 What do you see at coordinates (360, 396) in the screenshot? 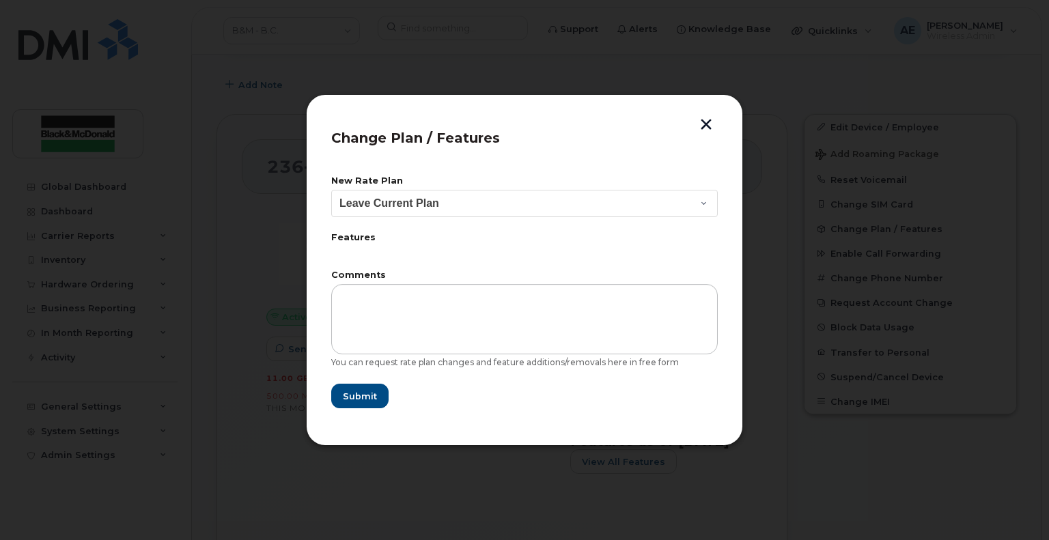
I see `button: Submit` at bounding box center [360, 396].